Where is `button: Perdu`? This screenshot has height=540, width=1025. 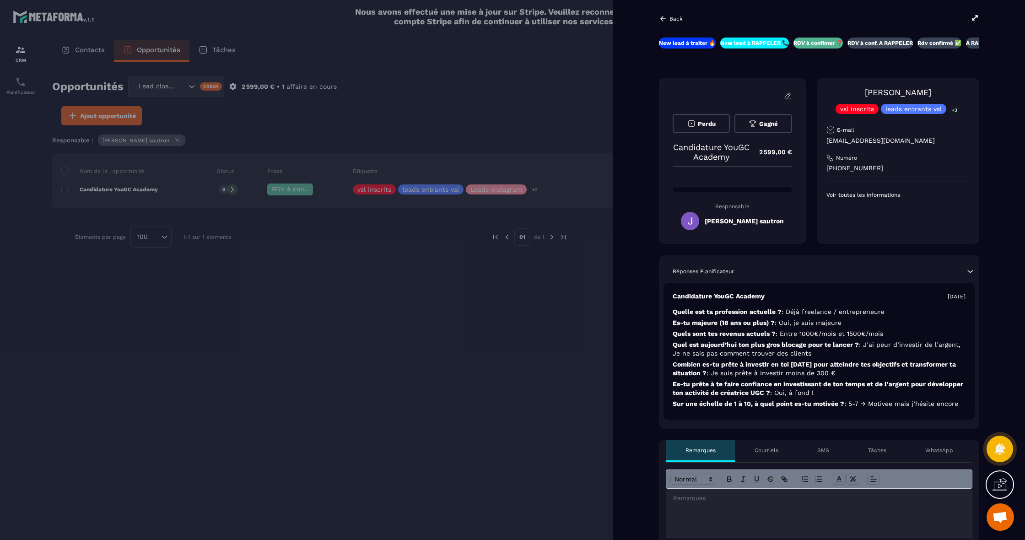
button: Perdu is located at coordinates (701, 124).